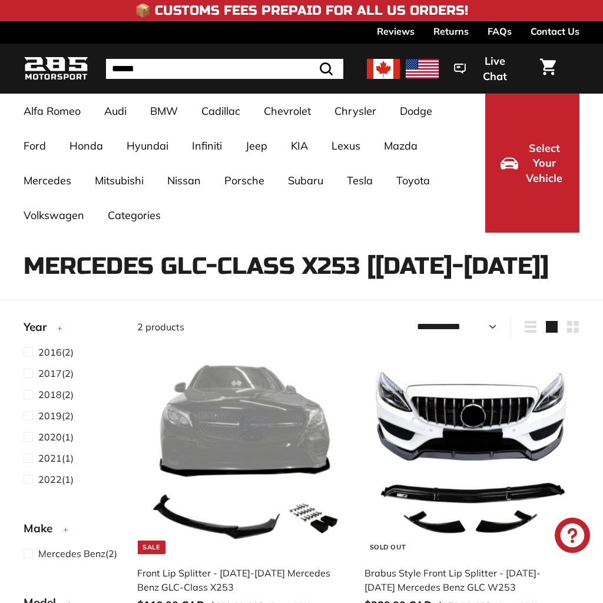 The width and height of the screenshot is (603, 603). Describe the element at coordinates (207, 145) in the screenshot. I see `a: Infiniti` at that location.